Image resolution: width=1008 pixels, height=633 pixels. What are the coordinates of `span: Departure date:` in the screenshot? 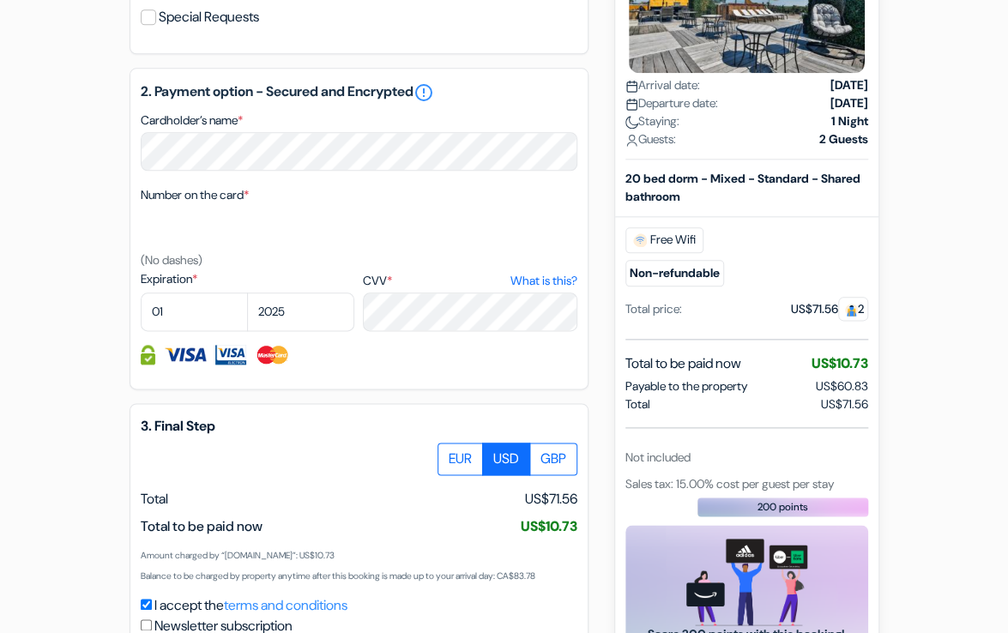 It's located at (672, 103).